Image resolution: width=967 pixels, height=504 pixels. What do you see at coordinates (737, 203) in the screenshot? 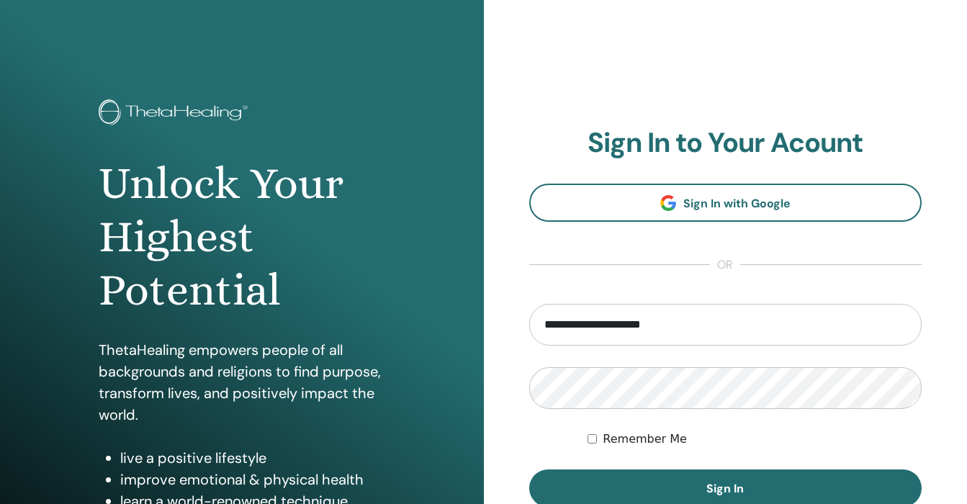
I see `span: Sign In with Google` at bounding box center [737, 203].